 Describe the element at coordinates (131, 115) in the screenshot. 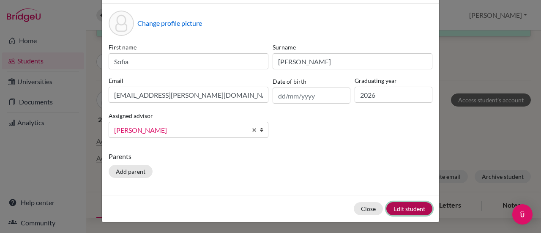

I see `label: Assigned advisor` at that location.